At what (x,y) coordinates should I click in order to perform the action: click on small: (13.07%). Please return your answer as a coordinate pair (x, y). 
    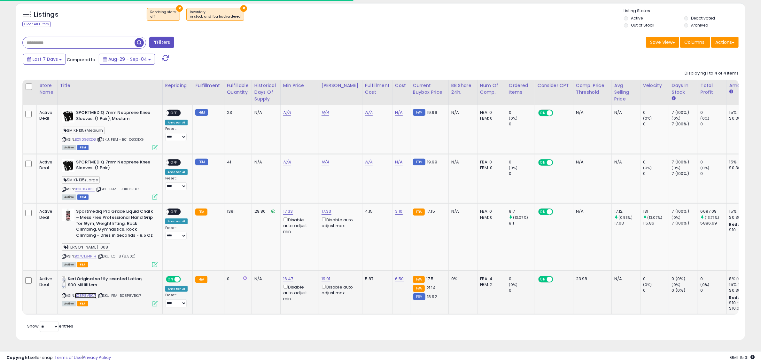
    Looking at the image, I should click on (654, 217).